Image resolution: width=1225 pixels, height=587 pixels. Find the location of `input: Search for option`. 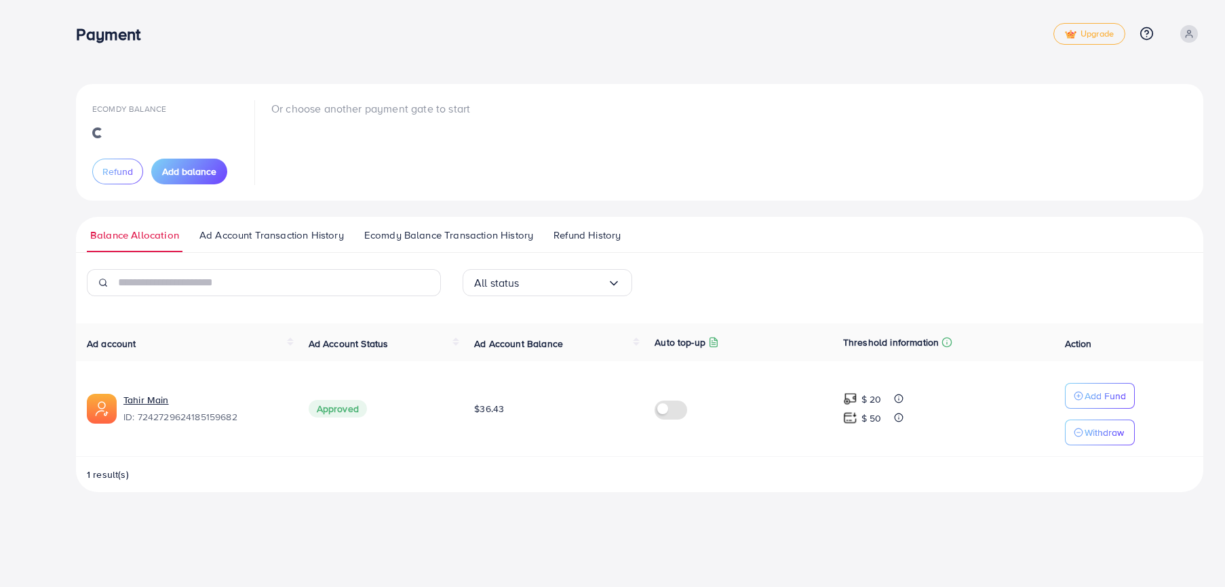

input: Search for option is located at coordinates (563, 283).